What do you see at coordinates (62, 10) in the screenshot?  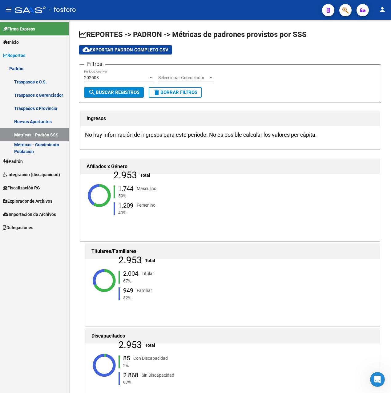 I see `span: - fosforo` at bounding box center [62, 10].